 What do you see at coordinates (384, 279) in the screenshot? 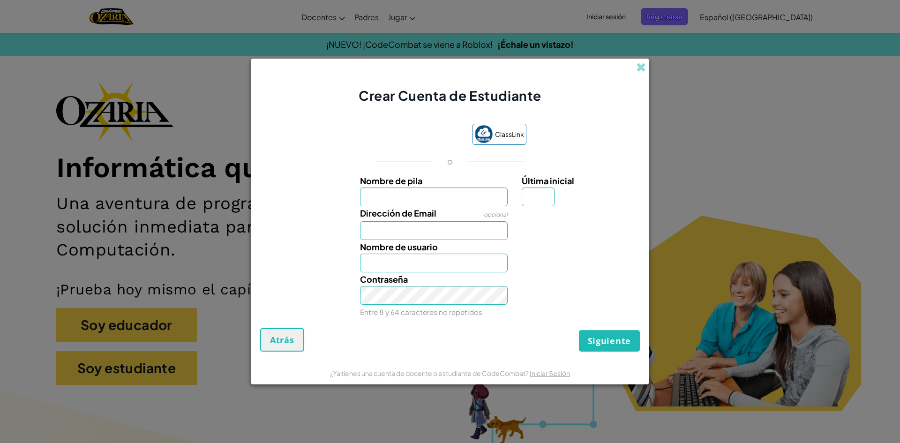
I see `span: Contraseña` at bounding box center [384, 279].